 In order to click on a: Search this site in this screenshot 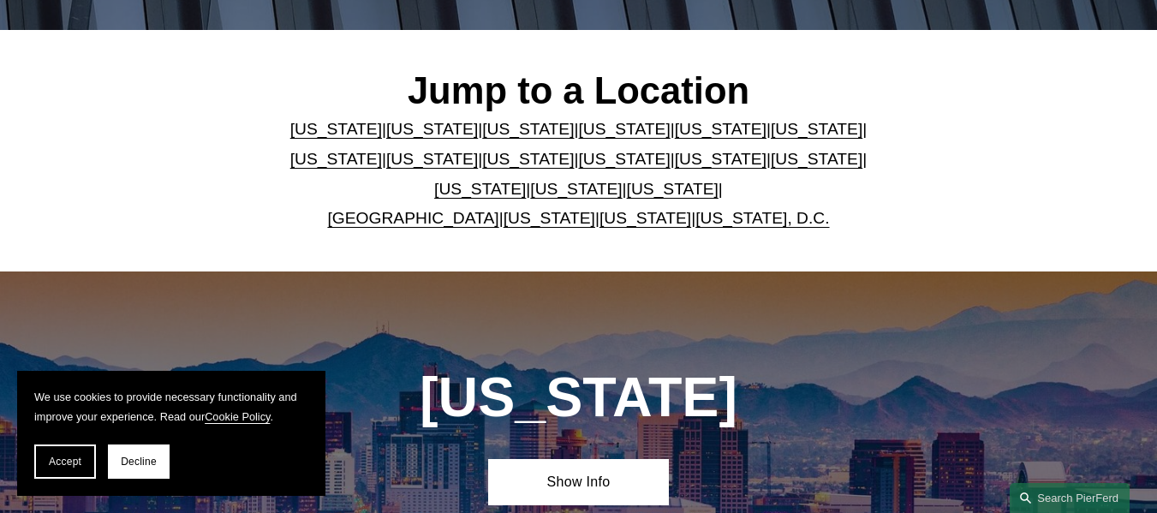, I will do `click(1070, 498)`.